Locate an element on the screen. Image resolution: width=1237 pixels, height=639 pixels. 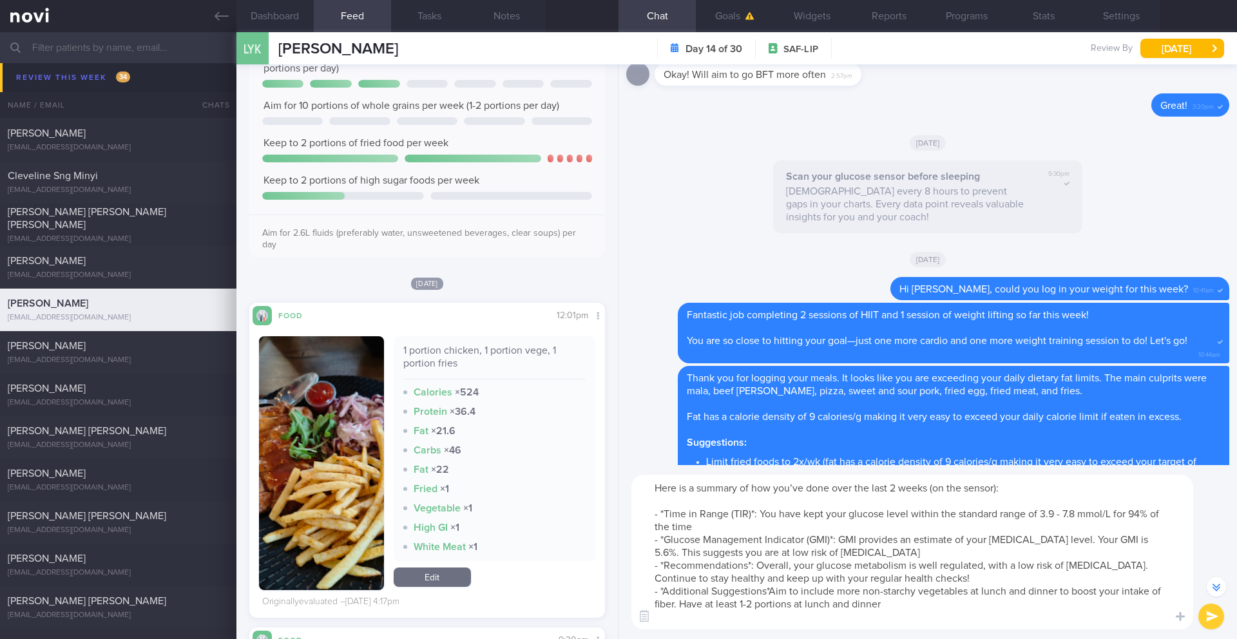
span: You are so close to hitting your goal—just one more cardio and one more weight training session t... is located at coordinates (937, 341).